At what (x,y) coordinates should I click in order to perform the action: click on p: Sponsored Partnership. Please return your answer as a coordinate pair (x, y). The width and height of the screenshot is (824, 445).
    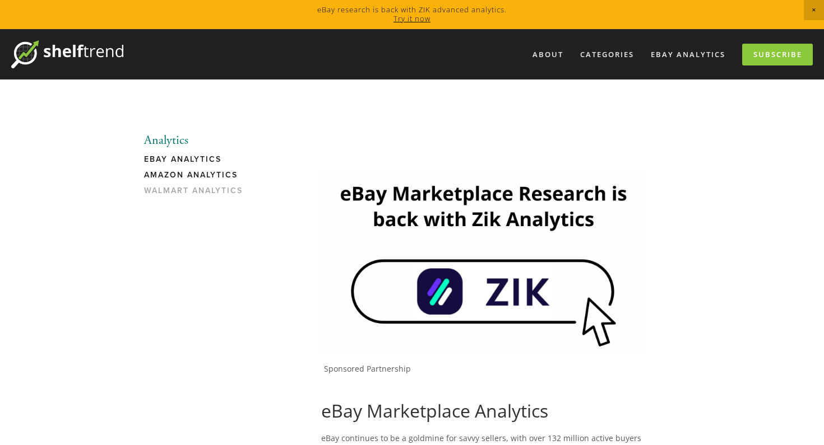
    Looking at the image, I should click on (484, 369).